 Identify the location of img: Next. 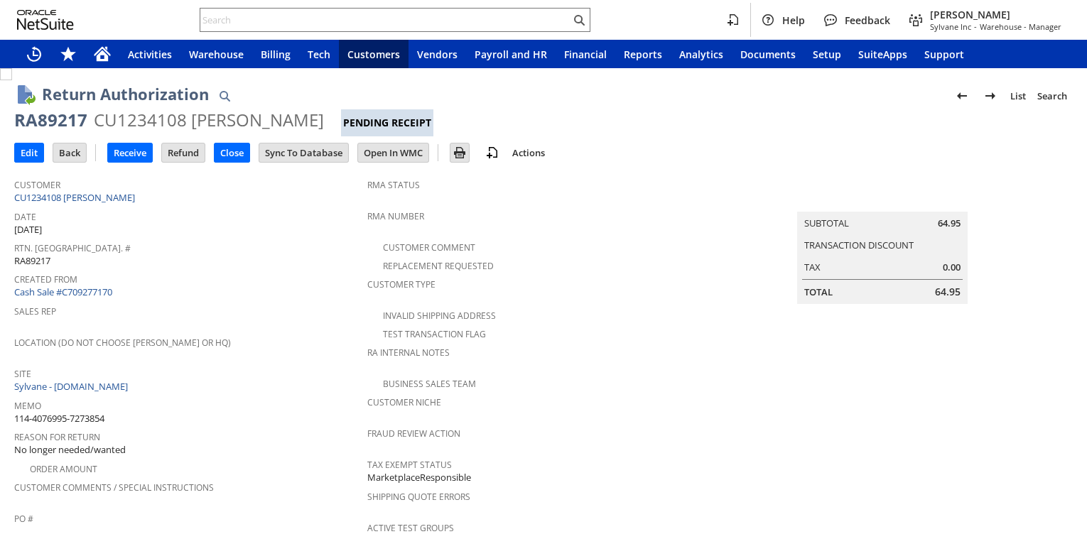
(991, 96).